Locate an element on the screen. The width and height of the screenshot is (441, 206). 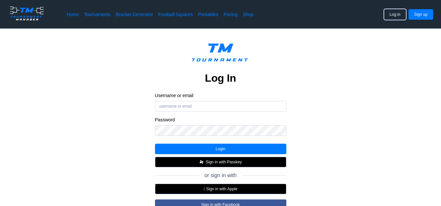
a: Home is located at coordinates (73, 14).